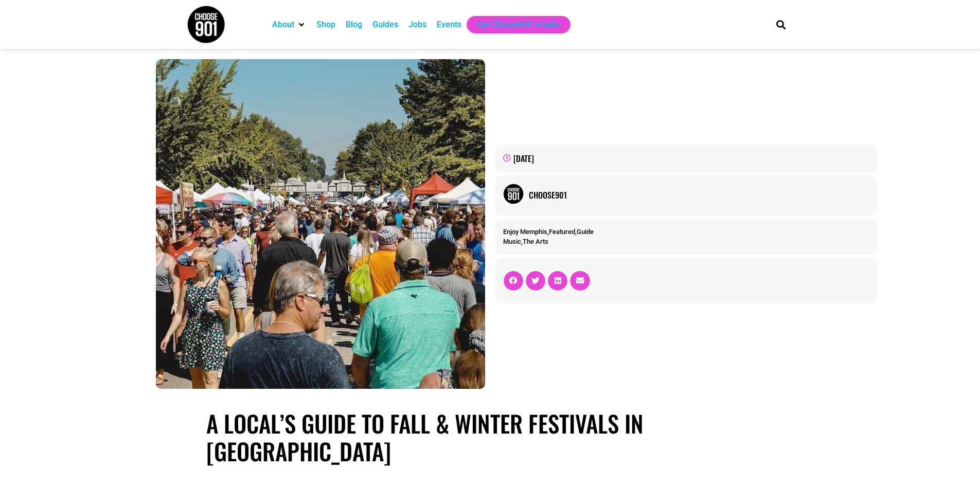 The image size is (980, 486). Describe the element at coordinates (449, 25) in the screenshot. I see `a: Events` at that location.